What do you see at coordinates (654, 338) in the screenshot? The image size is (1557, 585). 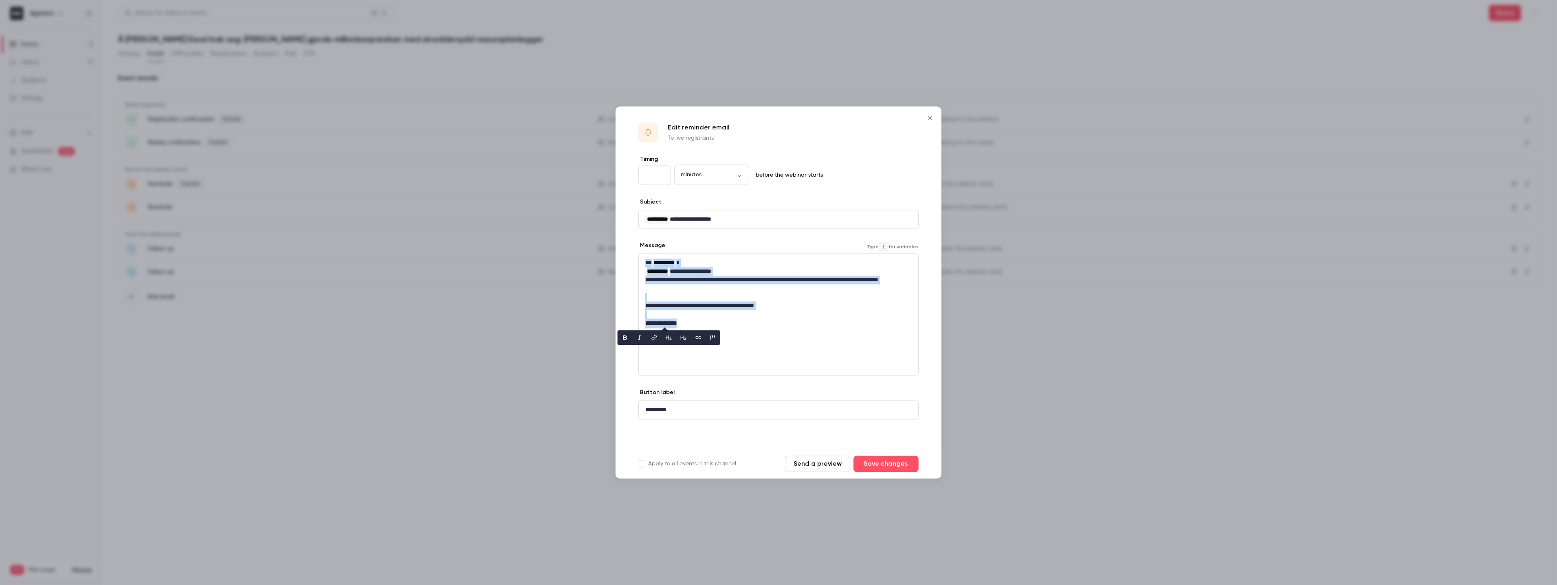 I see `button: link` at bounding box center [654, 338].